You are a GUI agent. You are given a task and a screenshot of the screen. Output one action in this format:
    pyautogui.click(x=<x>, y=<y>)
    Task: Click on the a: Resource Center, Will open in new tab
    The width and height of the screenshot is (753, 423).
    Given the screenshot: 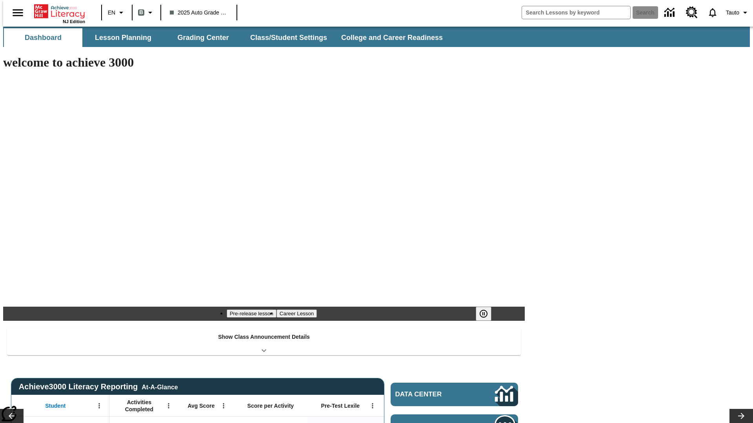 What is the action you would take?
    pyautogui.click(x=691, y=13)
    